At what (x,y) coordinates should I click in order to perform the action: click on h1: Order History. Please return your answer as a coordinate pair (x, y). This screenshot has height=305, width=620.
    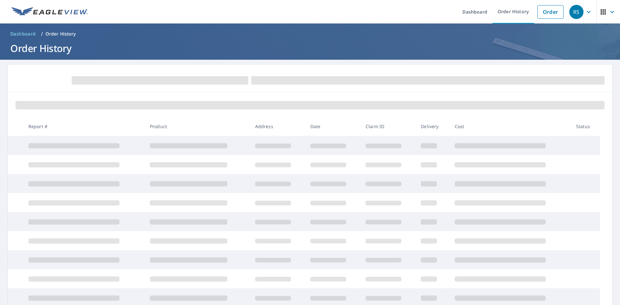
    Looking at the image, I should click on (310, 48).